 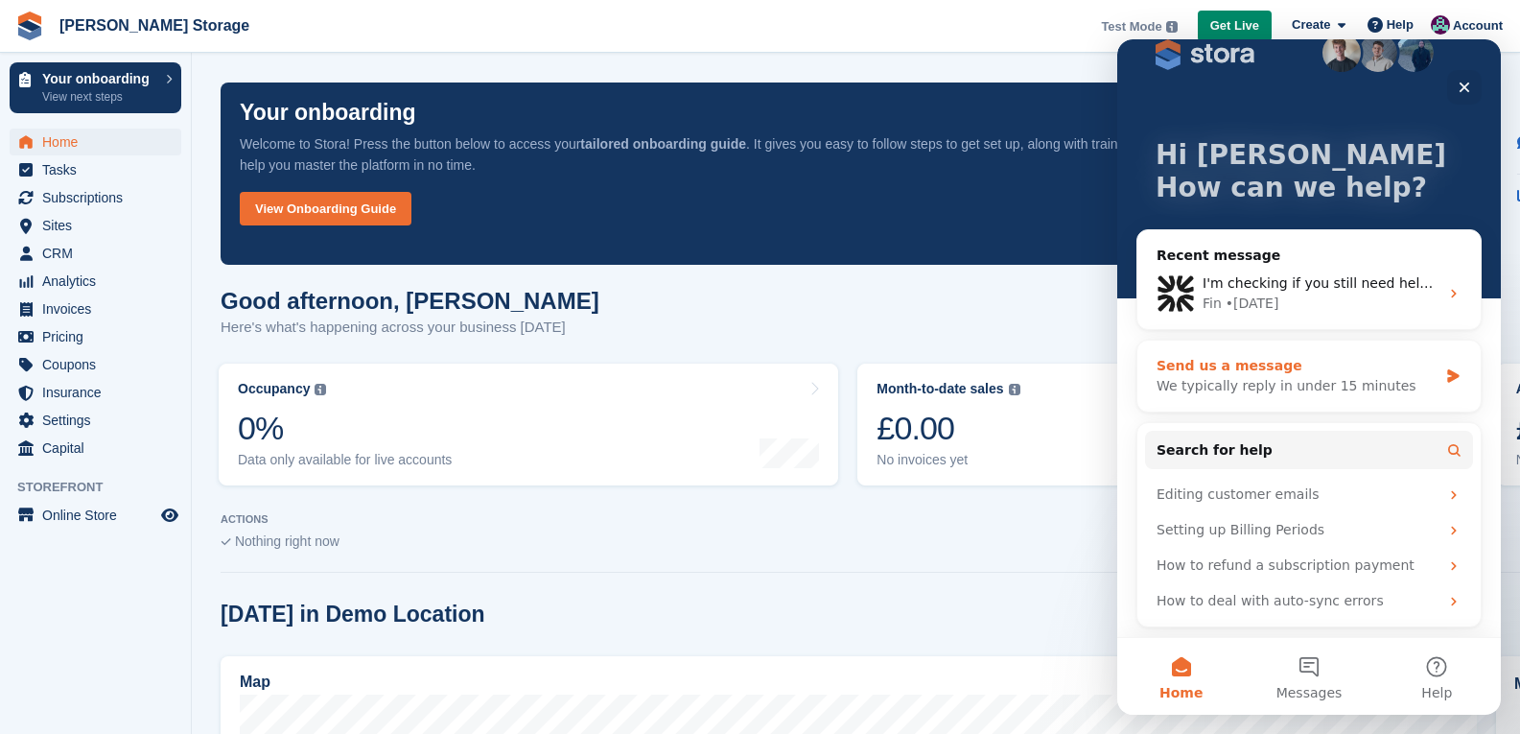 What do you see at coordinates (100, 281) in the screenshot?
I see `span: Analytics` at bounding box center [100, 281].